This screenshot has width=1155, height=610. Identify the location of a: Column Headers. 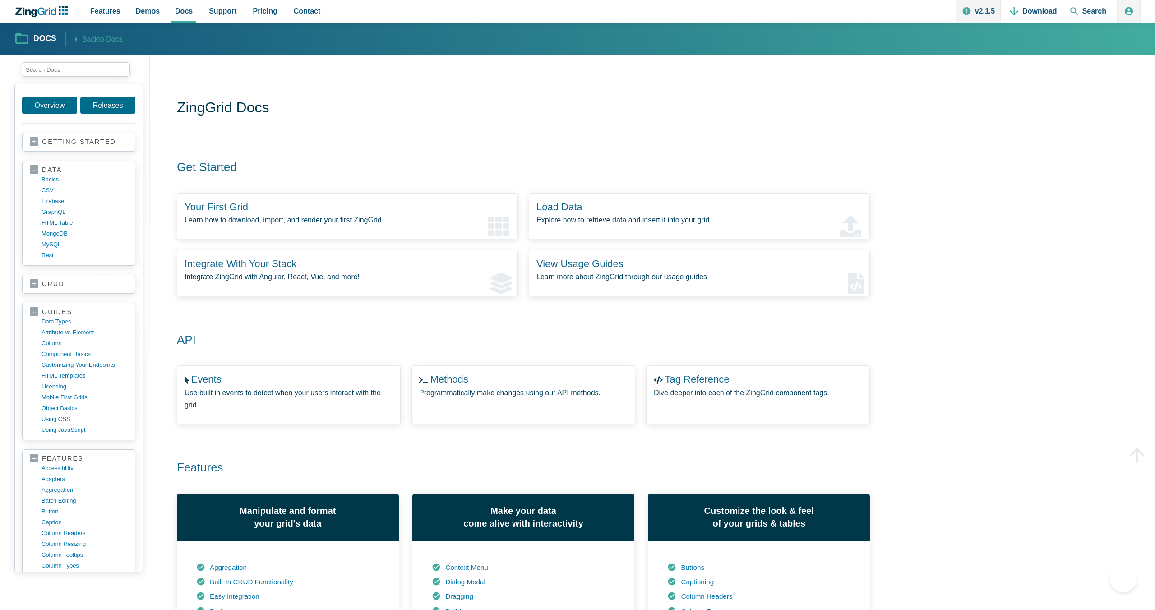
(707, 596).